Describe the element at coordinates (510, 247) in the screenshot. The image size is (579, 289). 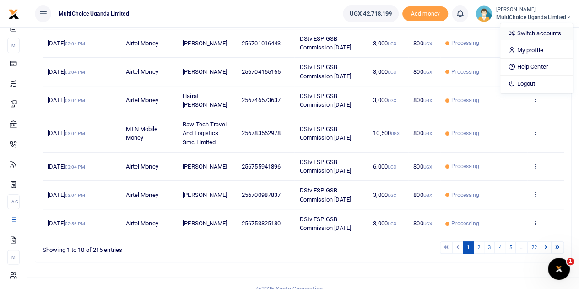
I see `a: 5` at that location.